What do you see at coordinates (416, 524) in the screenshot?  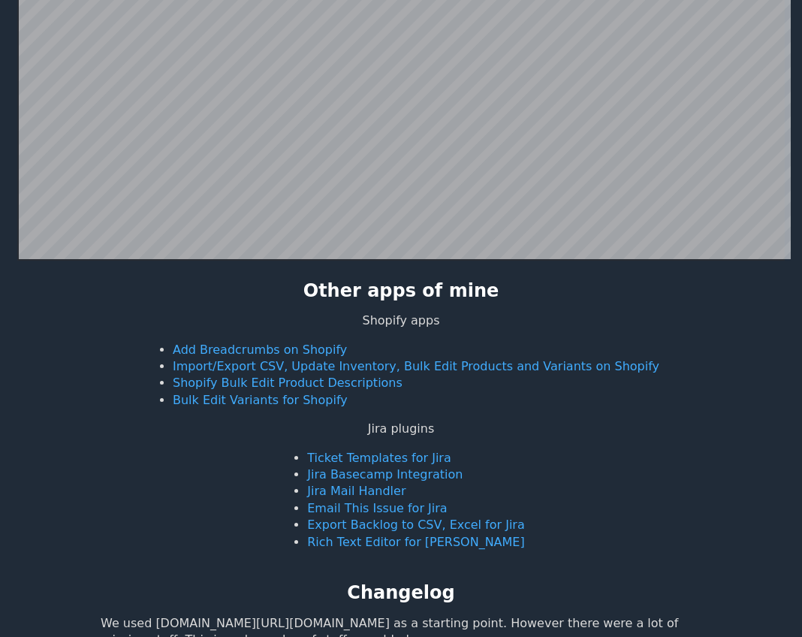 I see `a: Export Backlog to CSV, Excel for Jira` at bounding box center [416, 524].